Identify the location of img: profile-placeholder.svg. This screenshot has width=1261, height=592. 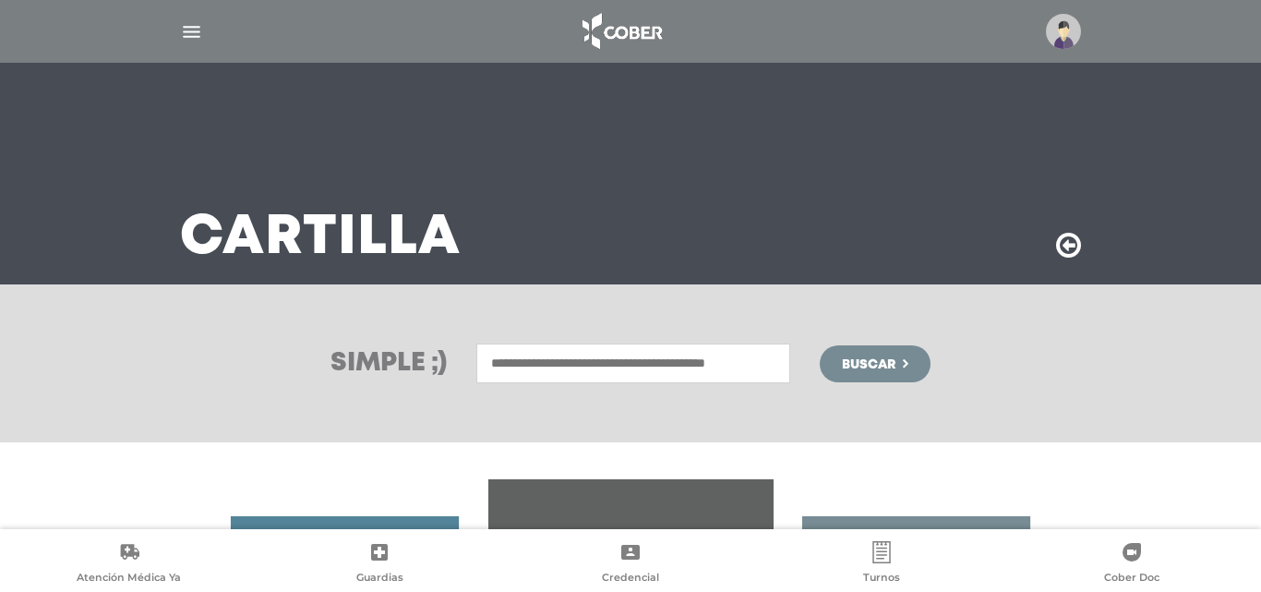
(1064, 31).